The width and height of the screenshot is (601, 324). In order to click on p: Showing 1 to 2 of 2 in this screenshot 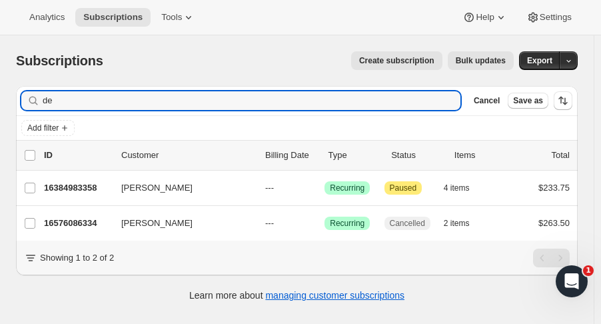, I will do `click(77, 258)`.